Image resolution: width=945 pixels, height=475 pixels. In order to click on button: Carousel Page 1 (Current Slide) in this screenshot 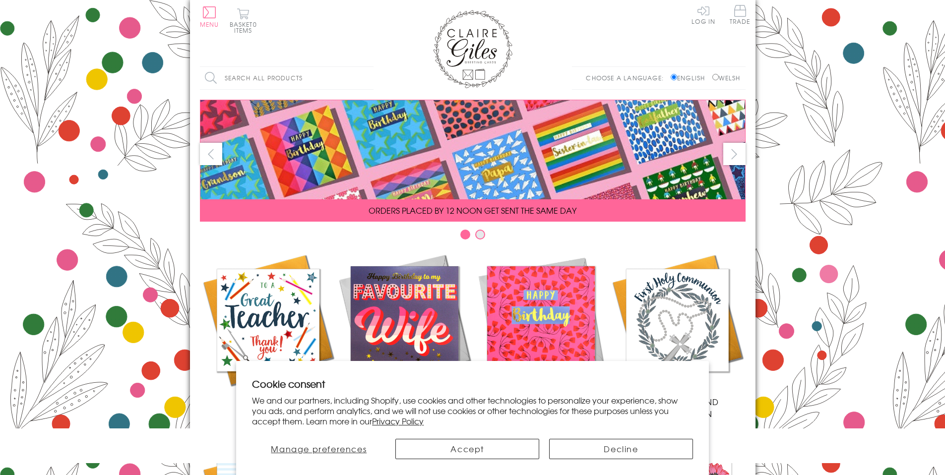, I will do `click(465, 235)`.